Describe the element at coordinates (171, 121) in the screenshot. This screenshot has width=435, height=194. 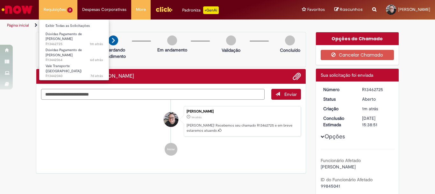
I see `li: Luis Fernando Goncalves Pinheiro` at that location.